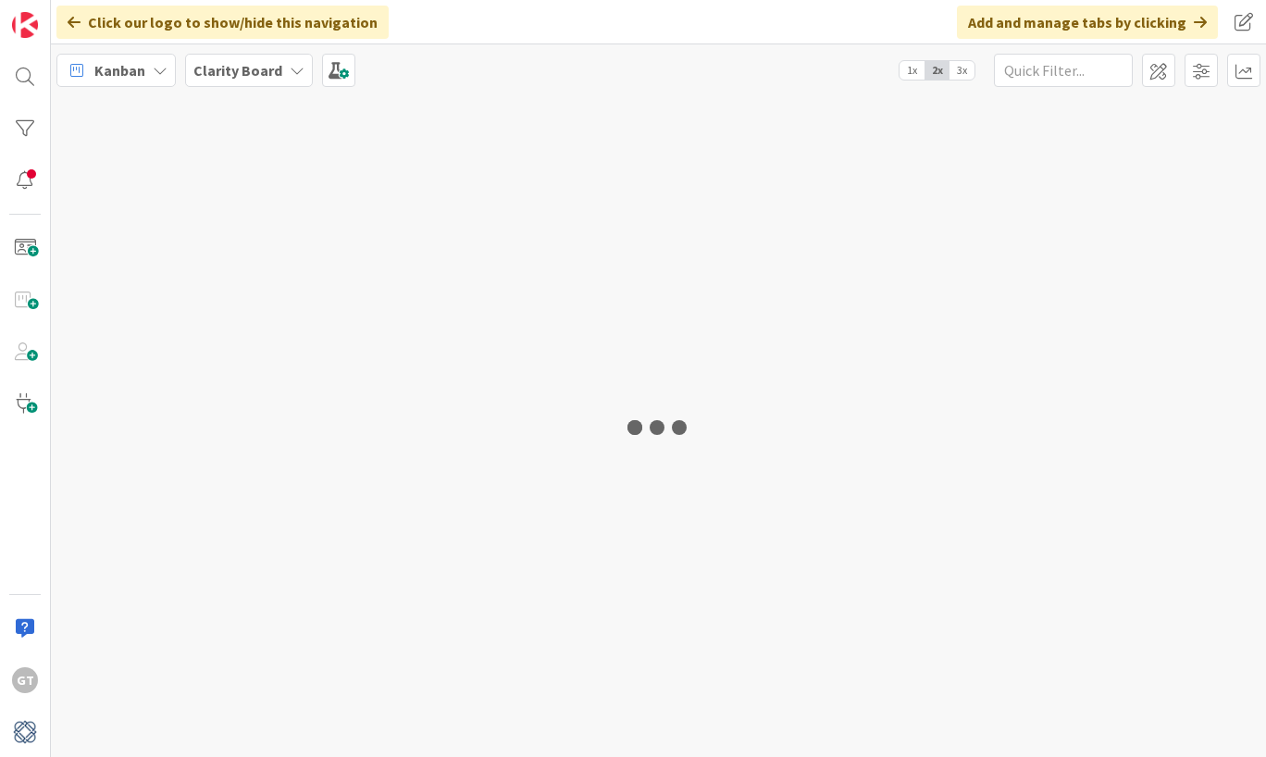 This screenshot has width=1266, height=757. What do you see at coordinates (238, 70) in the screenshot?
I see `b: Clarity Board` at bounding box center [238, 70].